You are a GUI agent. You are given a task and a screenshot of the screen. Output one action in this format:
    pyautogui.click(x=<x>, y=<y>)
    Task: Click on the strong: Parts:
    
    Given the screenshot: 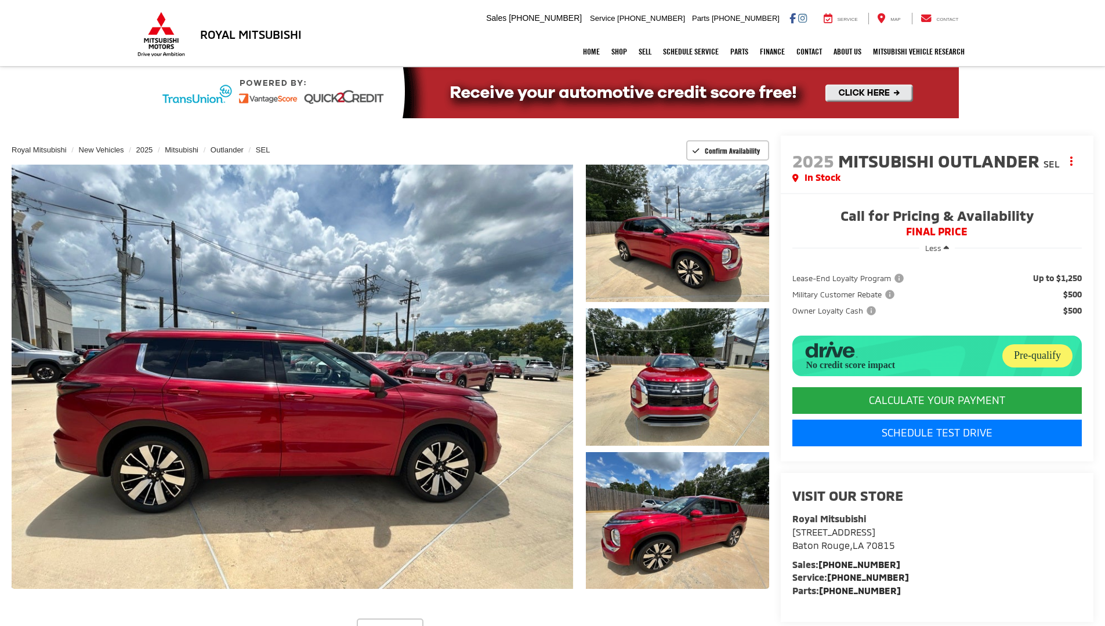 What is the action you would take?
    pyautogui.click(x=846, y=590)
    